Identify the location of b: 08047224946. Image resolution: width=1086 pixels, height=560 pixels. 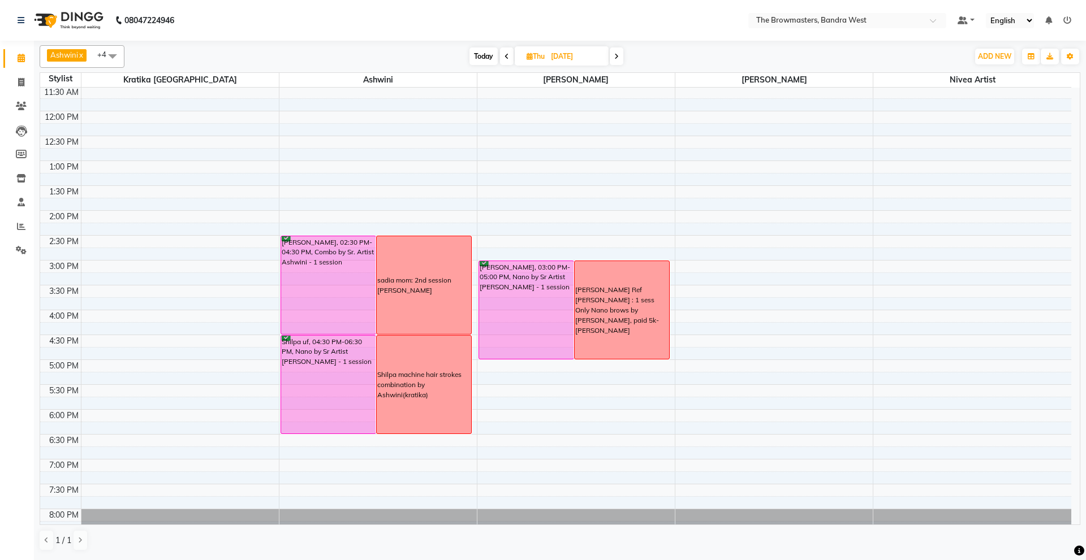
(149, 20).